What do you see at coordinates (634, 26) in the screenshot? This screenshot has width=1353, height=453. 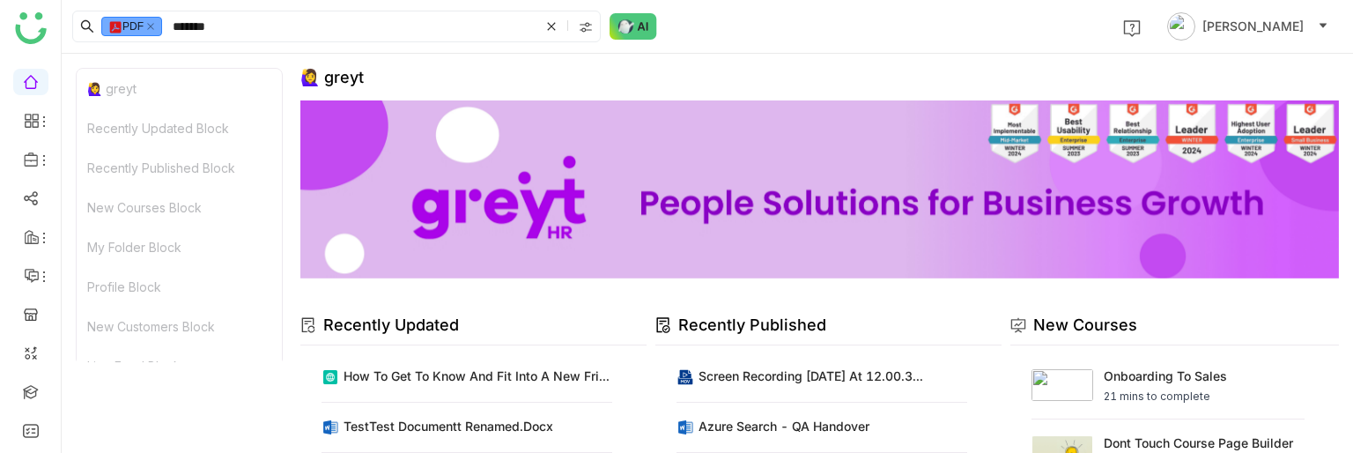 I see `img: ask-buddy-normal.svg` at bounding box center [634, 26].